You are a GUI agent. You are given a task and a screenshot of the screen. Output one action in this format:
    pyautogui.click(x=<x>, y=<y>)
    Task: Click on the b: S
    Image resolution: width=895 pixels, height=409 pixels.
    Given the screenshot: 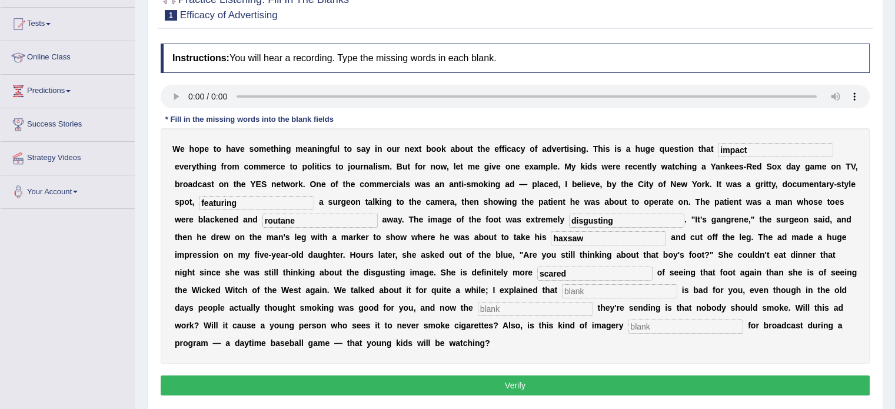 What is the action you would take?
    pyautogui.click(x=264, y=184)
    